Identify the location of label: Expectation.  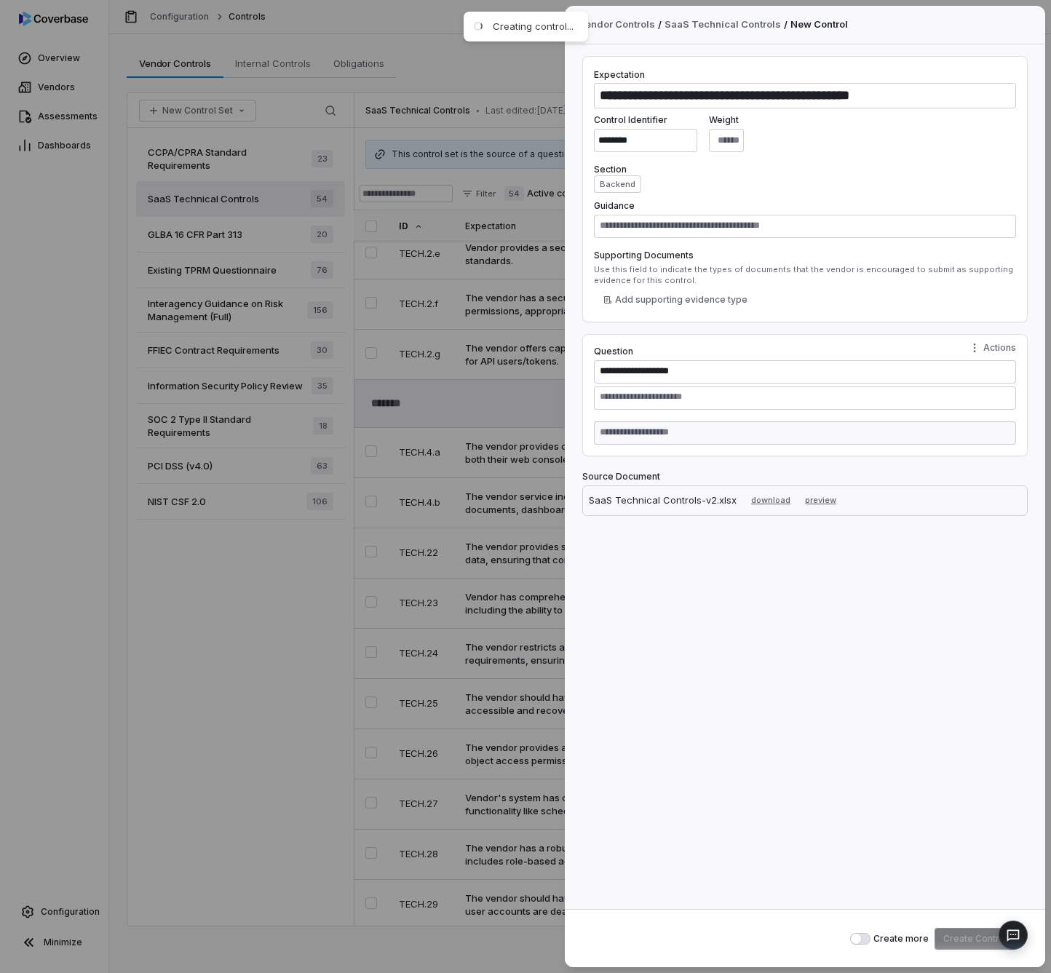
(620, 74).